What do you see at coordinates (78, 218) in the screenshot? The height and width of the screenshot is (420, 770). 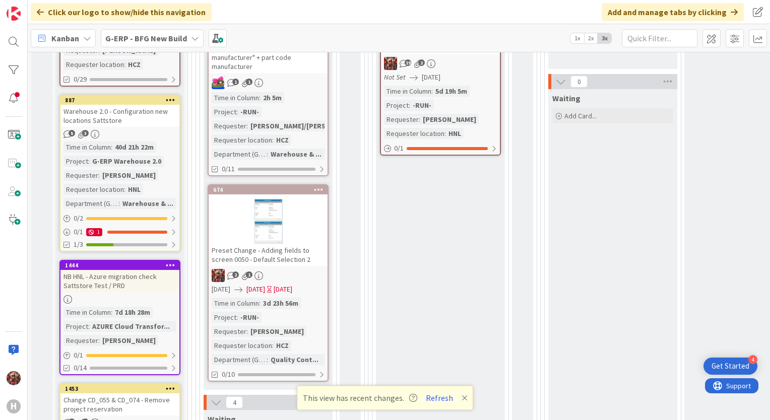 I see `span: 0 / 2` at bounding box center [78, 218].